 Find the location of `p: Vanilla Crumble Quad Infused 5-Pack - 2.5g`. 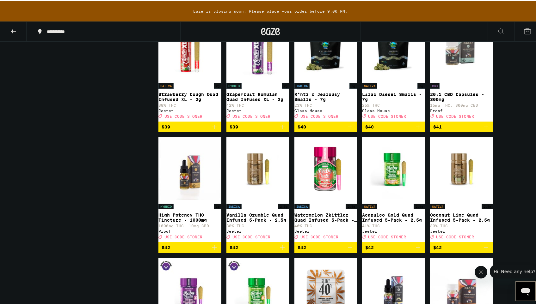

p: Vanilla Crumble Quad Infused 5-Pack - 2.5g is located at coordinates (258, 216).